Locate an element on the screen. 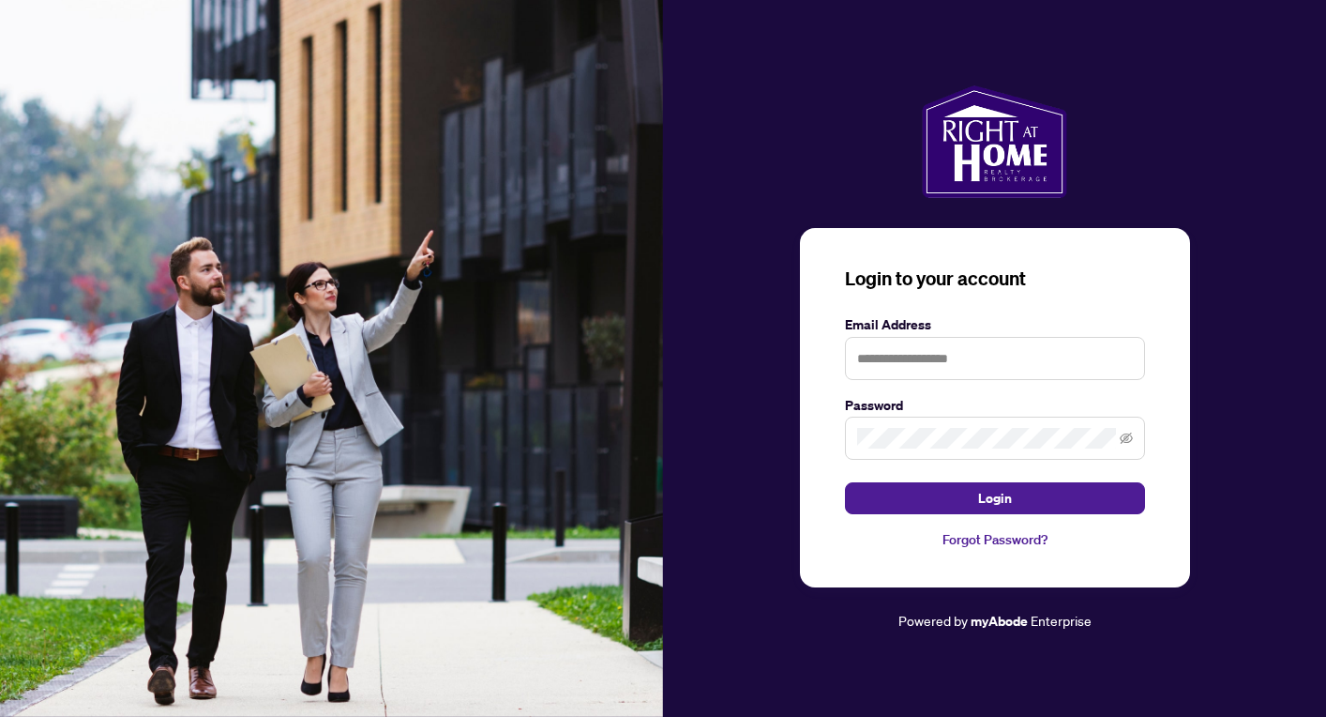  img: ma-logo is located at coordinates (994, 142).